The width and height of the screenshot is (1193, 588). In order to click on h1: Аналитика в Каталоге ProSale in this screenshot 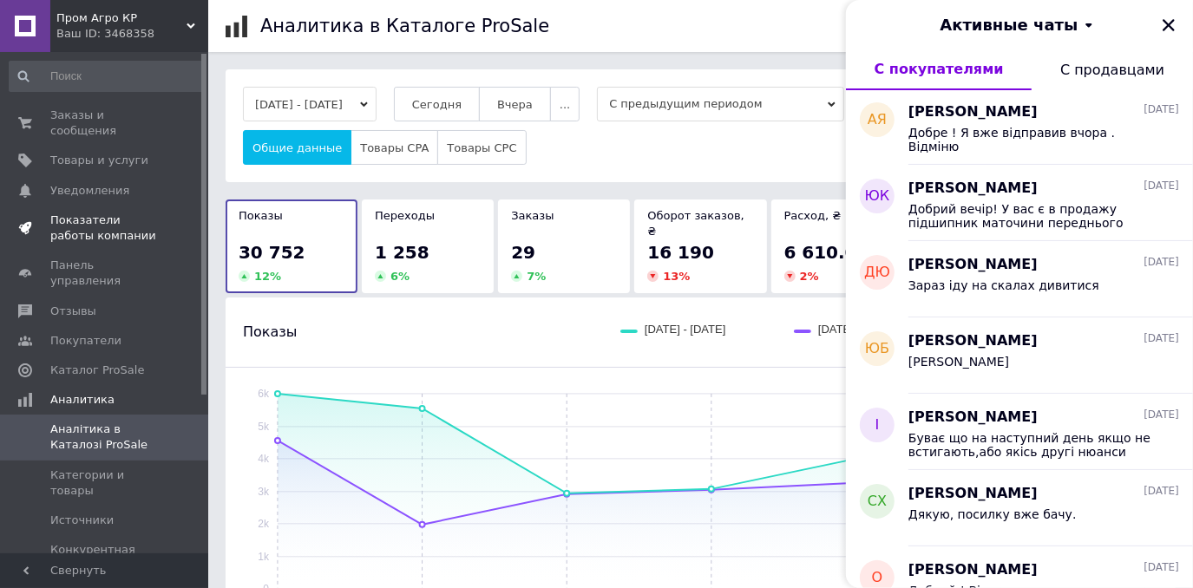, I will do `click(404, 26)`.